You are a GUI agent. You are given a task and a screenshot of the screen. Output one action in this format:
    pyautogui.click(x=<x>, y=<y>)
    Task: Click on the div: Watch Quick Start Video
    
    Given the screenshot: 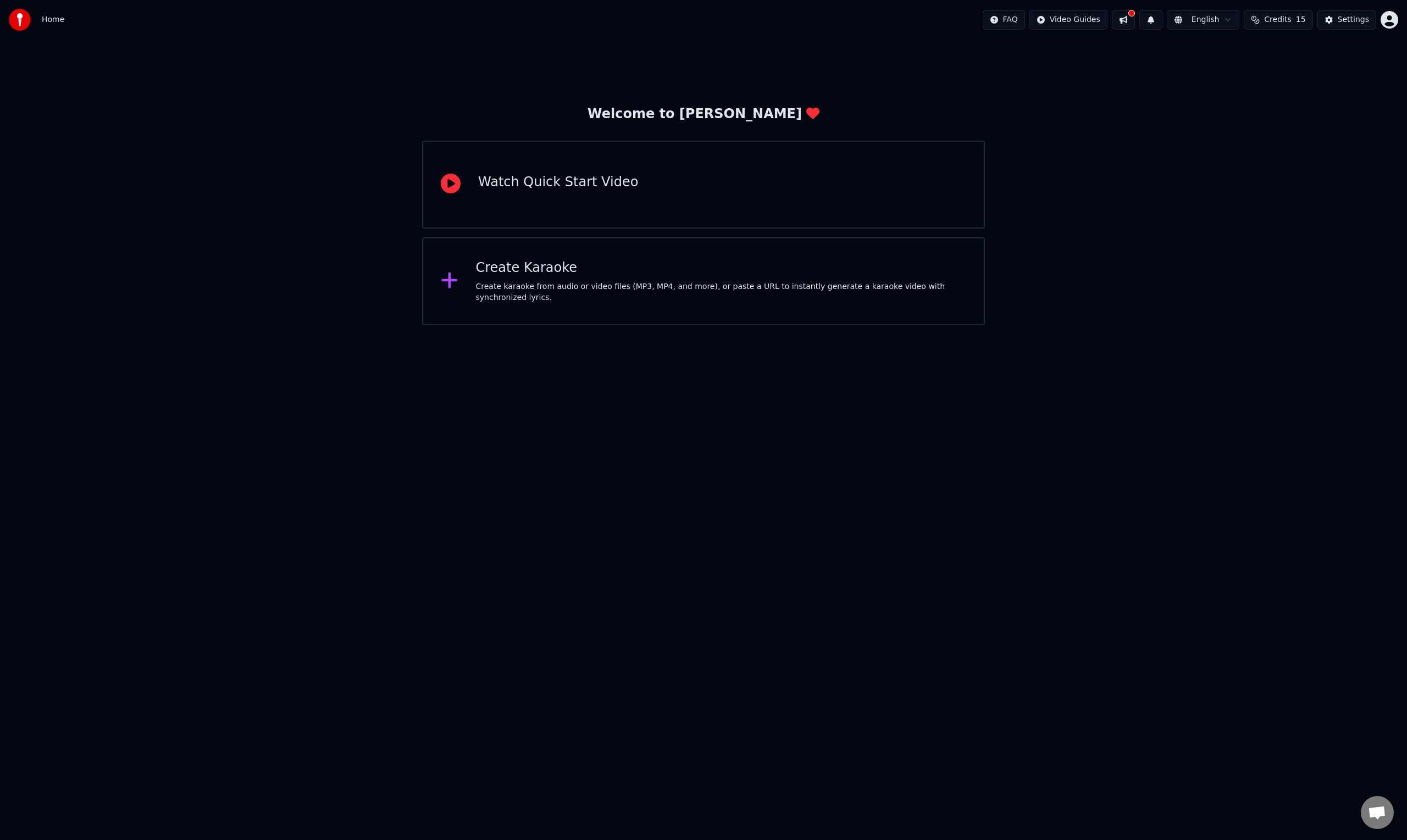 What is the action you would take?
    pyautogui.click(x=558, y=182)
    